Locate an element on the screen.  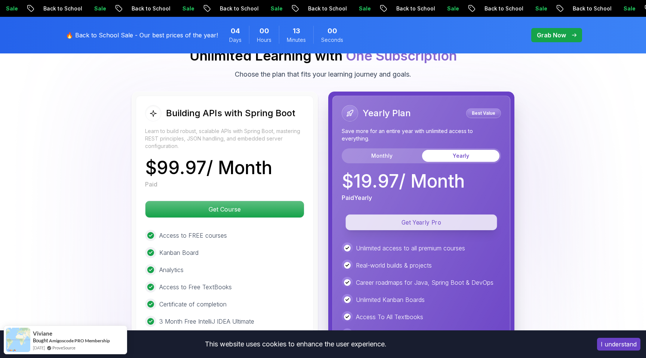
p: Access To All Textbooks is located at coordinates (390, 317).